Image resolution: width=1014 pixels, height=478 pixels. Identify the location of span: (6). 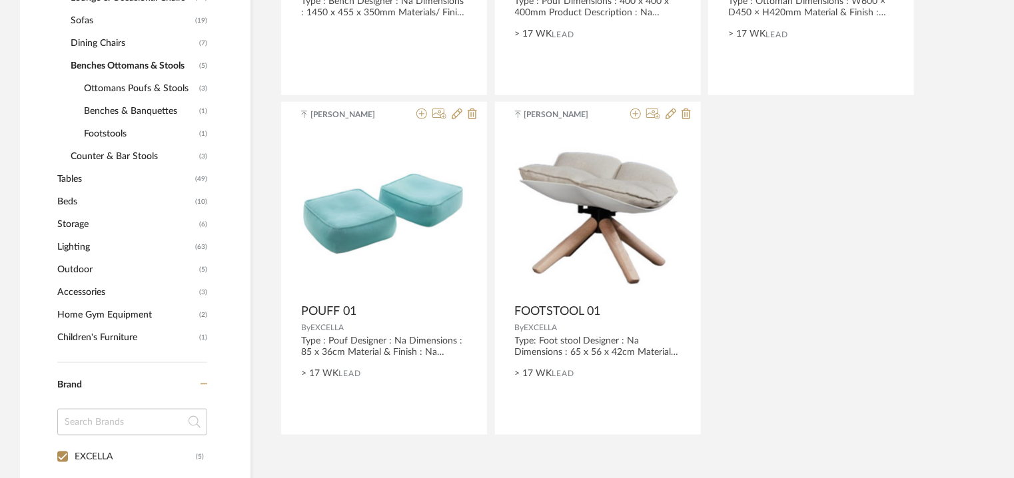
(203, 224).